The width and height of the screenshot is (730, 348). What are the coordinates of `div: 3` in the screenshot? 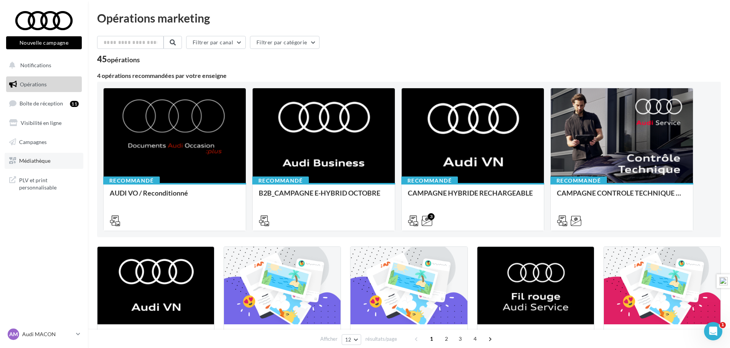 It's located at (431, 217).